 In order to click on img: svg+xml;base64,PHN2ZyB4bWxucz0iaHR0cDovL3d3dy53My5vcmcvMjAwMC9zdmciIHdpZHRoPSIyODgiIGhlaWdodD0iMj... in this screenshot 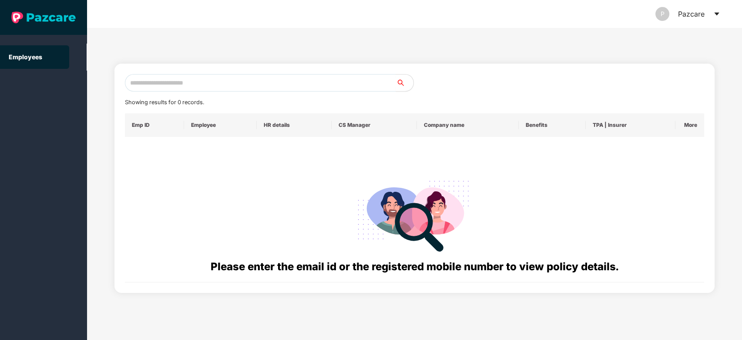, I will do `click(414, 214)`.